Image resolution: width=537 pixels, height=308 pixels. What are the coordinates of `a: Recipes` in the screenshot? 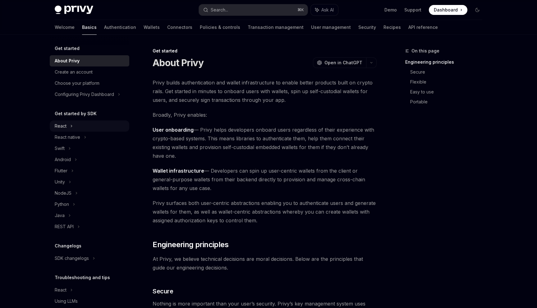 It's located at (392, 27).